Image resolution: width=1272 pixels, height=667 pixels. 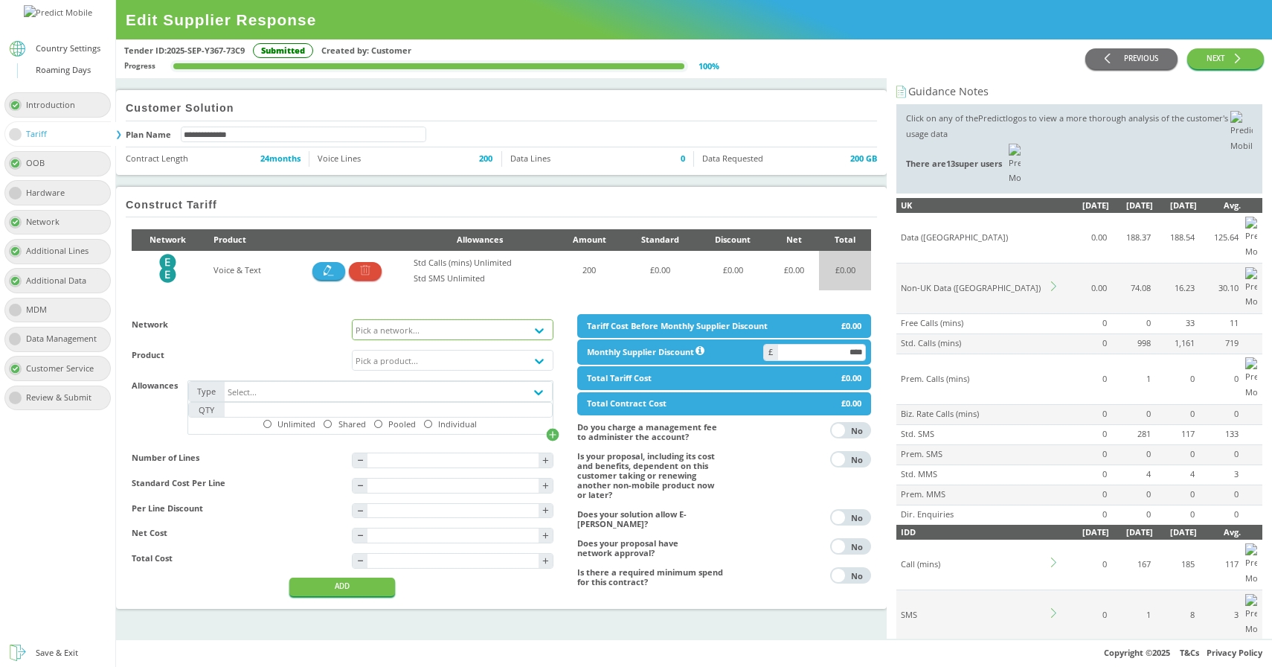 I want to click on div: Pooled, so click(x=402, y=423).